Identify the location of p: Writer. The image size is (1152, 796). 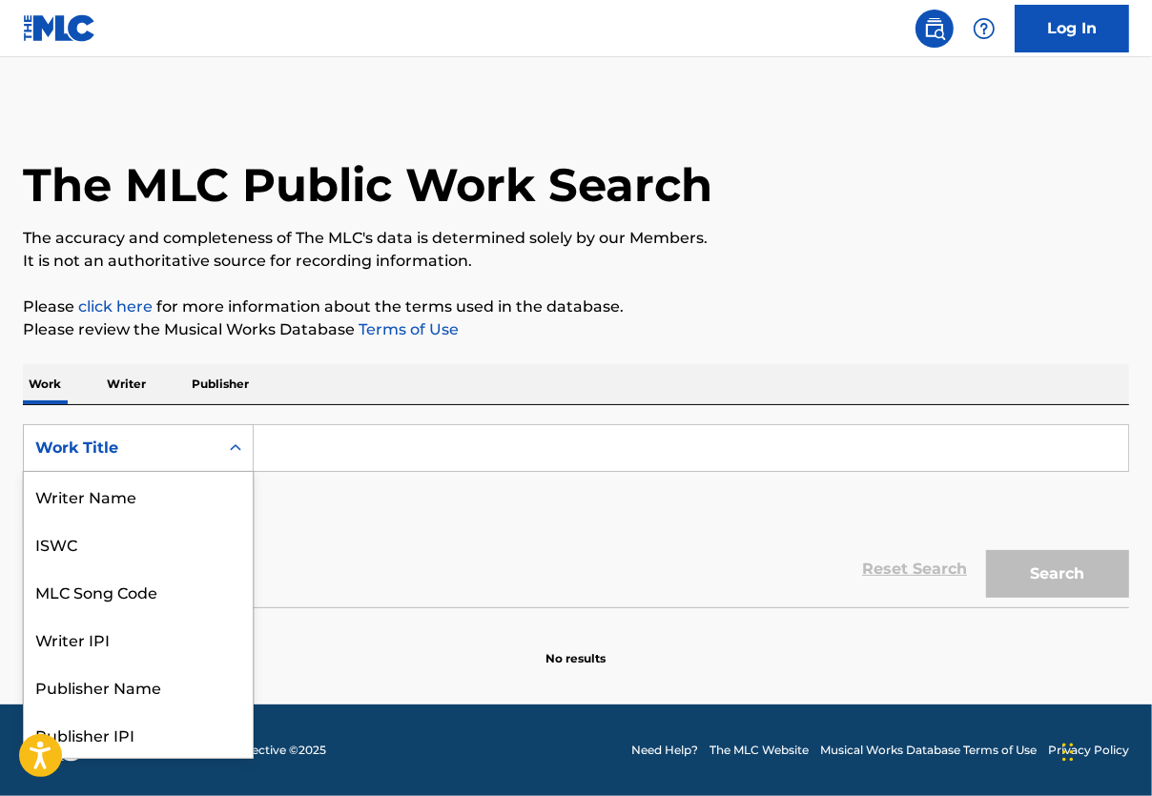
(126, 384).